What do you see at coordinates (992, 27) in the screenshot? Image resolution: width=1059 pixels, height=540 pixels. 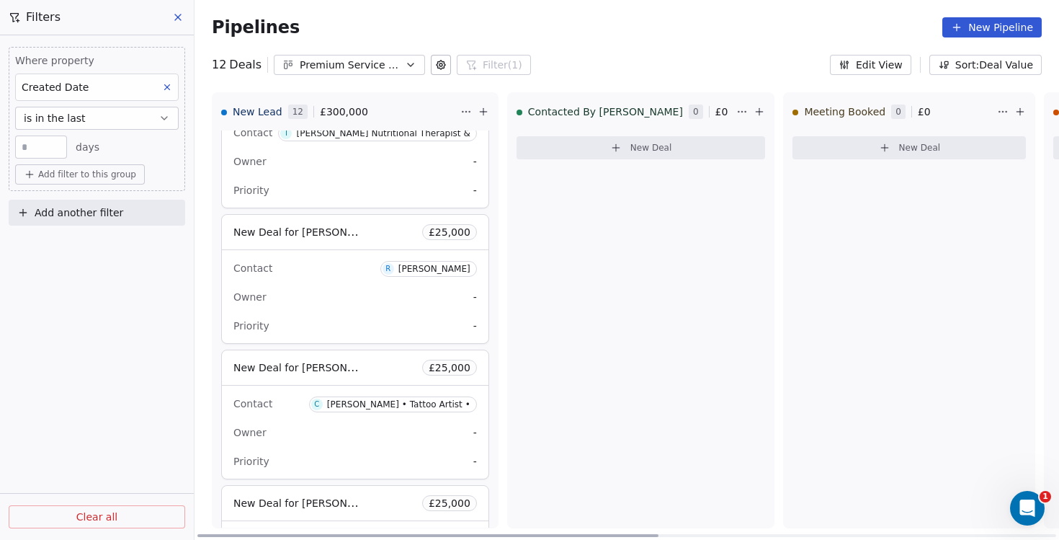 I see `button: New Pipeline` at bounding box center [992, 27].